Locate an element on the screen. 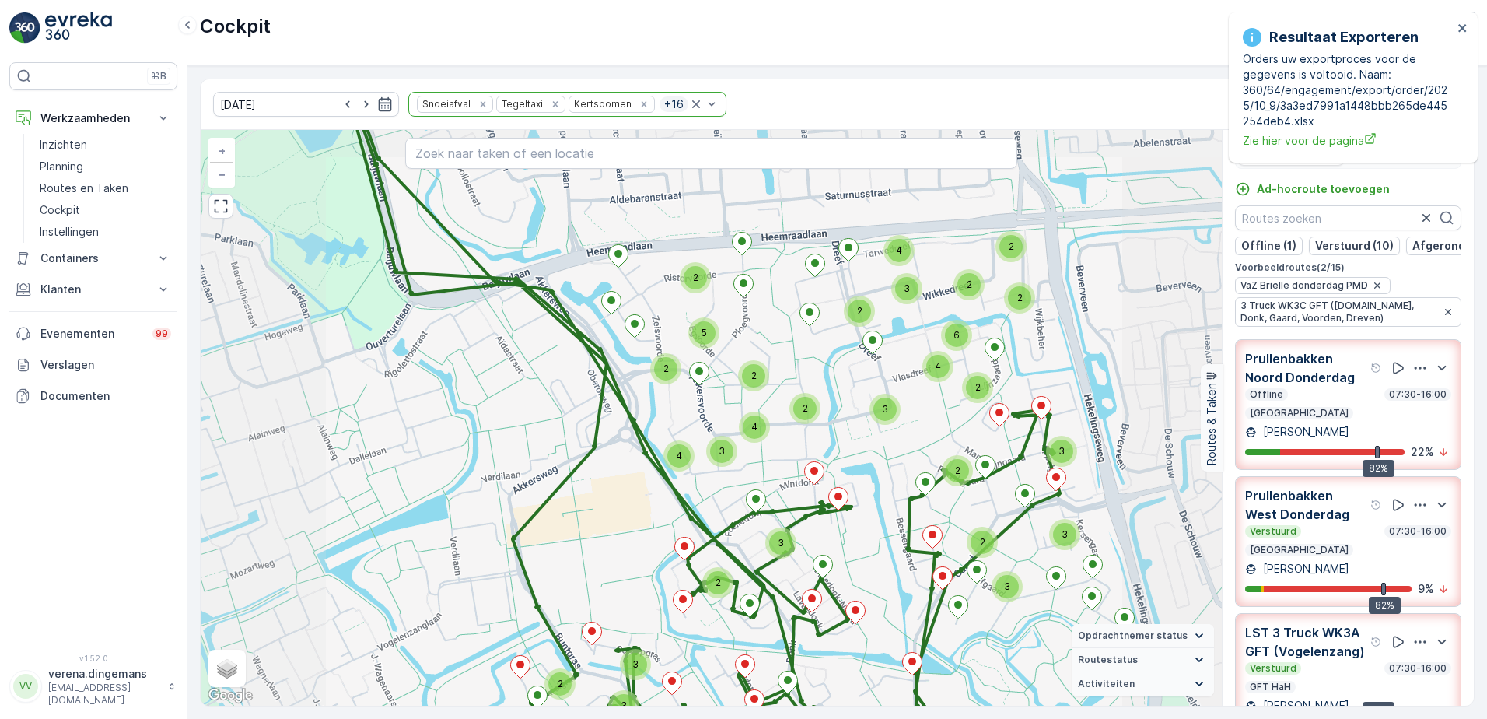 Image resolution: width=1487 pixels, height=719 pixels. span: 5 is located at coordinates (704, 332).